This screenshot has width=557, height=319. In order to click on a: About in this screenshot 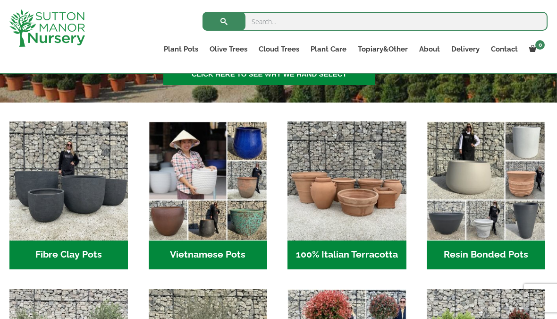, I will do `click(430, 49)`.